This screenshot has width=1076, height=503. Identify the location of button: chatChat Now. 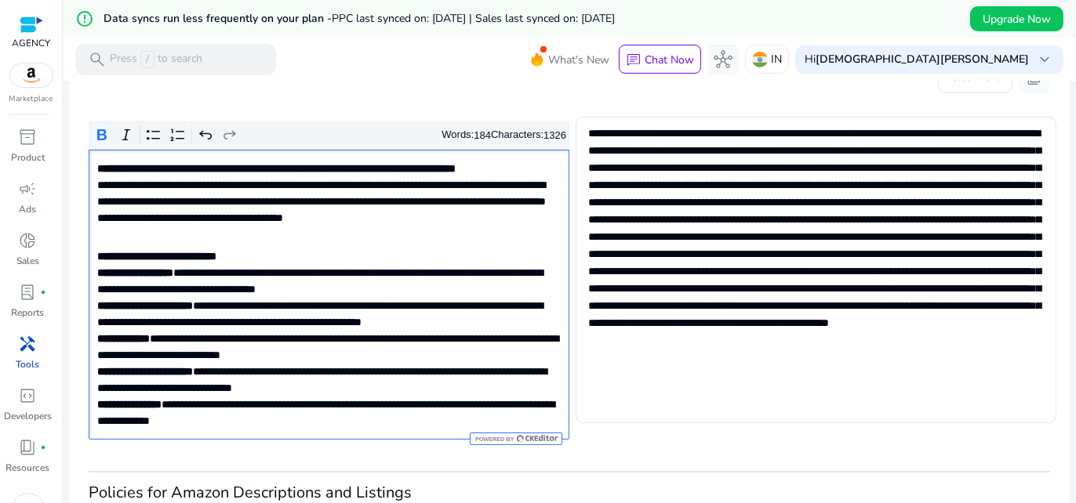
(659, 60).